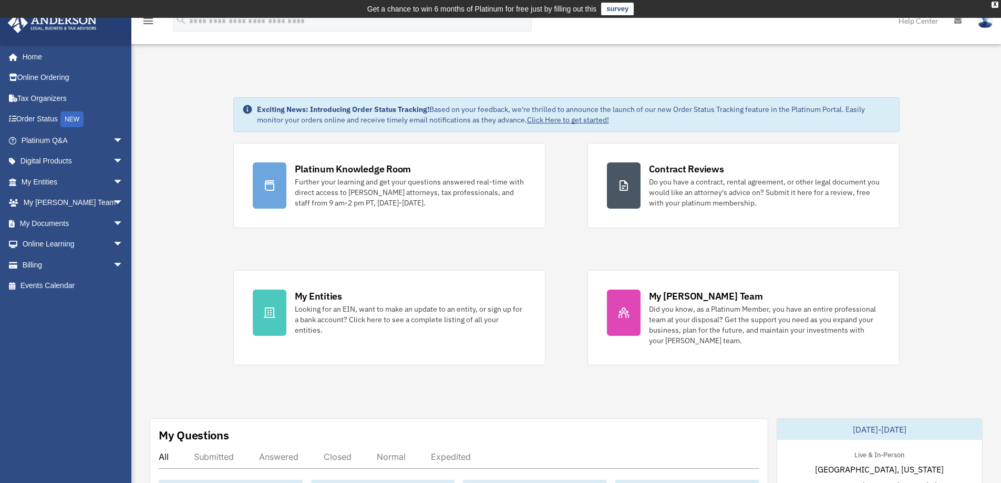  I want to click on a: Home, so click(70, 57).